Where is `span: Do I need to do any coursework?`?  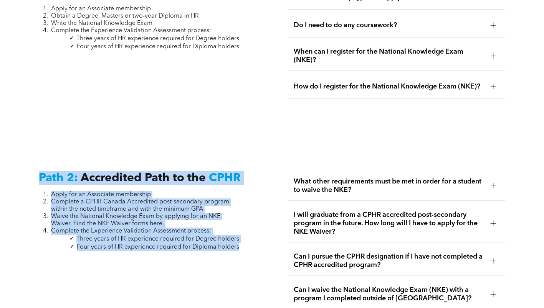
span: Do I need to do any coursework? is located at coordinates (389, 25).